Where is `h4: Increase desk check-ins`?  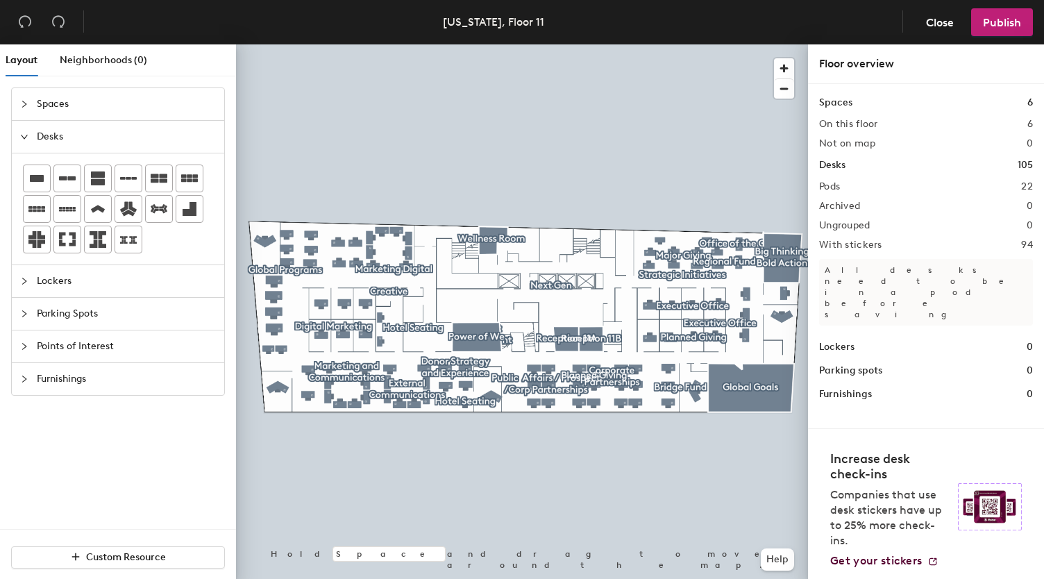 h4: Increase desk check-ins is located at coordinates (890, 466).